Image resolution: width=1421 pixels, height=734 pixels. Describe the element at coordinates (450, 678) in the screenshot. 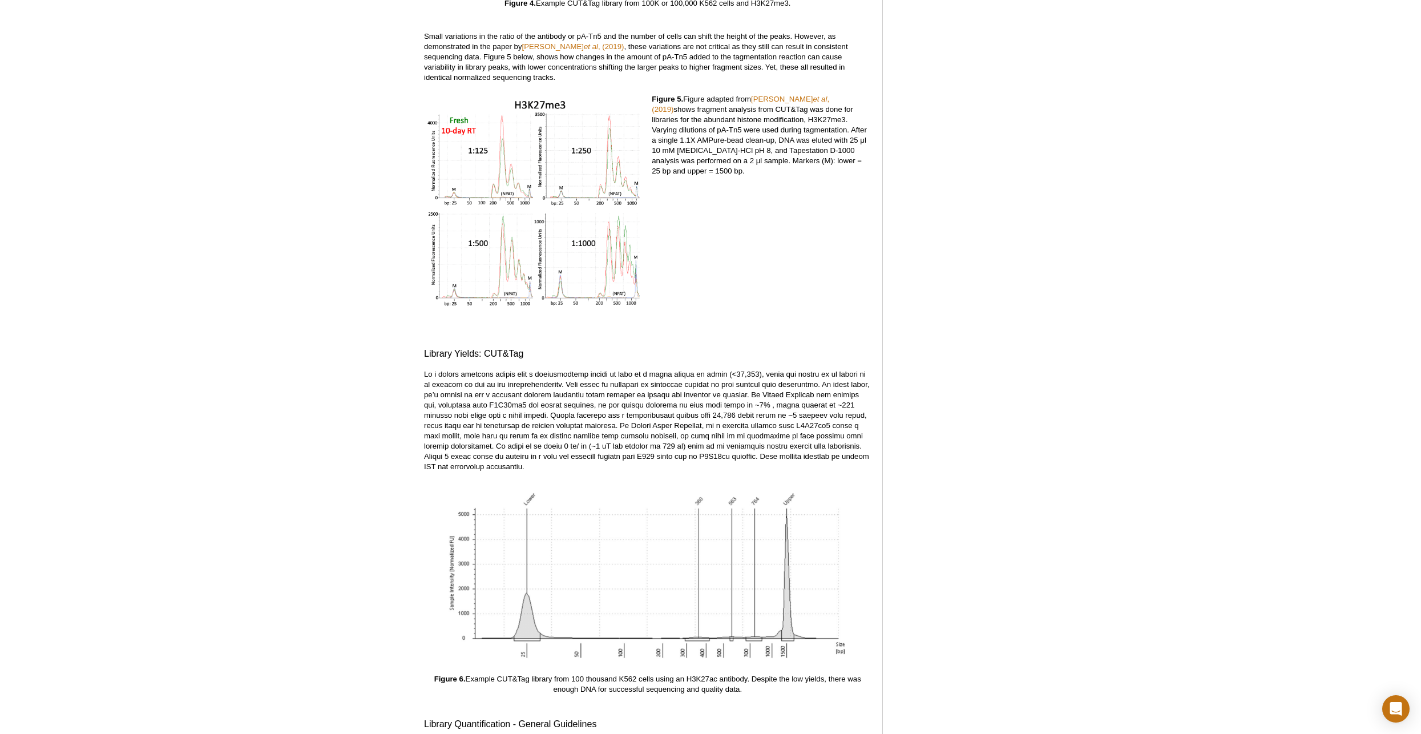

I see `strong: Figure 6.` at that location.